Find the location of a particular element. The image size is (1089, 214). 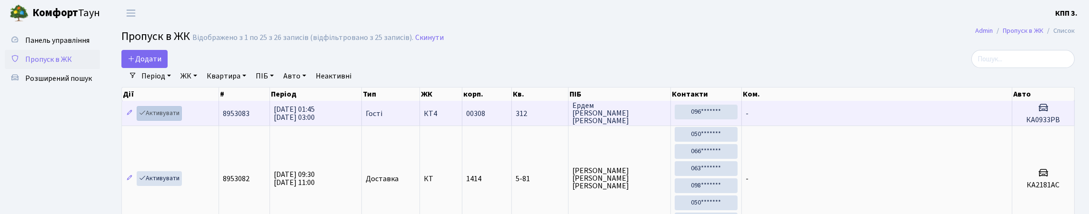

div: Відображено з 1 по 25 з 26 записів (відфільтровано з 25 записів). is located at coordinates (303, 38).